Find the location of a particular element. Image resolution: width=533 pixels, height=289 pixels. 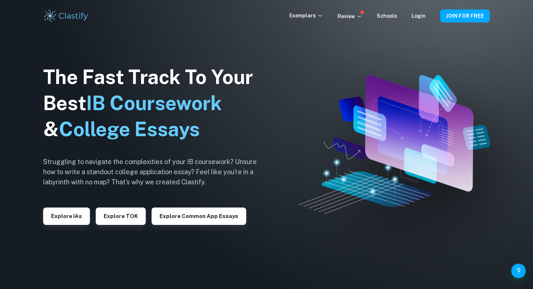

a: Explore TOK is located at coordinates (121, 216).